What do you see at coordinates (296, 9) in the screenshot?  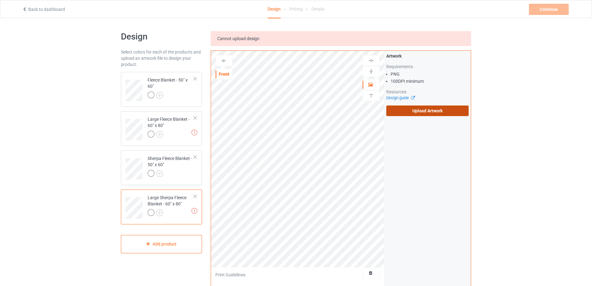 I see `div: Pricing` at bounding box center [296, 9].